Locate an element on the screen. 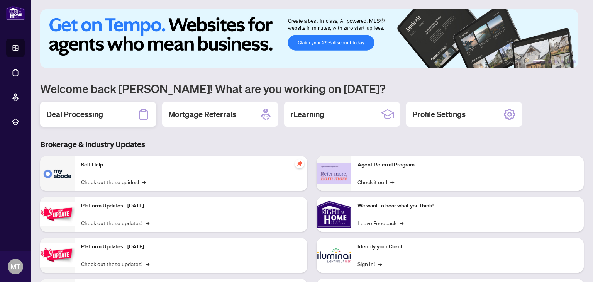  button: 5 is located at coordinates (568, 62).